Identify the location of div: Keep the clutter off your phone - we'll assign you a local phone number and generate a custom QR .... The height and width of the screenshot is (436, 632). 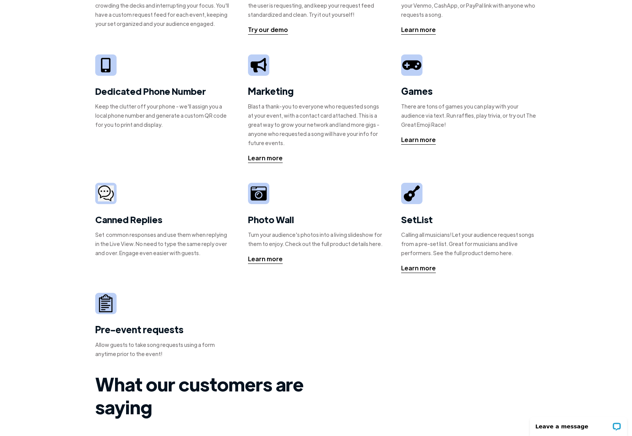
(163, 115).